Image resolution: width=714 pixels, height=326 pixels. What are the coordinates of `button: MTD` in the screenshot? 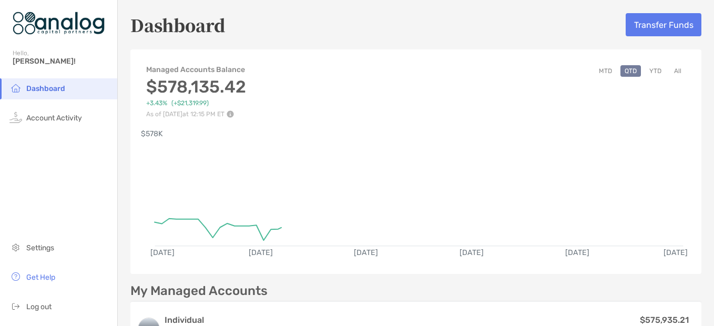 It's located at (605, 71).